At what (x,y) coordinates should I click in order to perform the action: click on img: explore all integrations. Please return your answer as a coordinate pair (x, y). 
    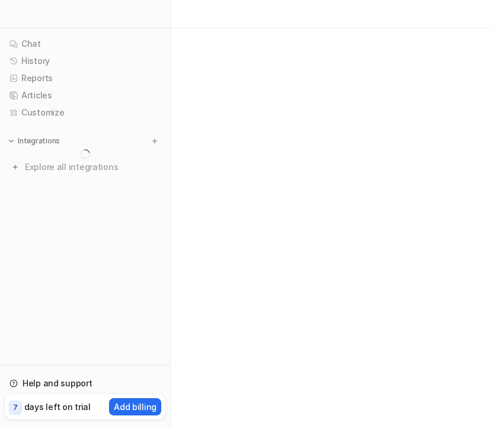
    Looking at the image, I should click on (15, 167).